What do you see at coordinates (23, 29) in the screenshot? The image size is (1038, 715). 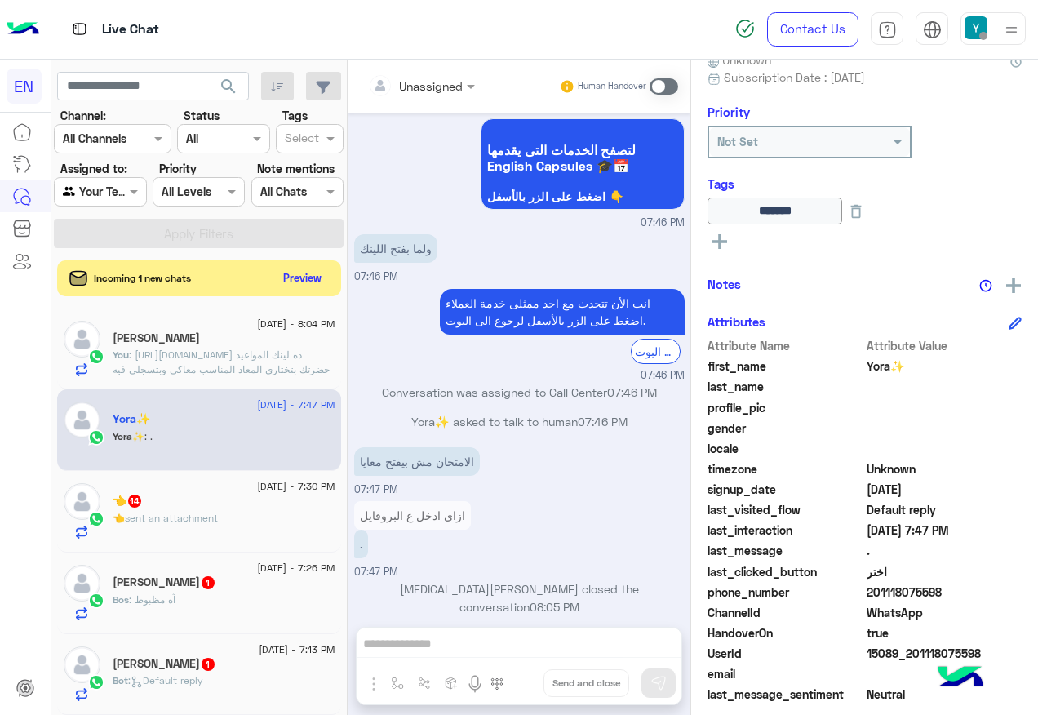 I see `img: Logo` at bounding box center [23, 29].